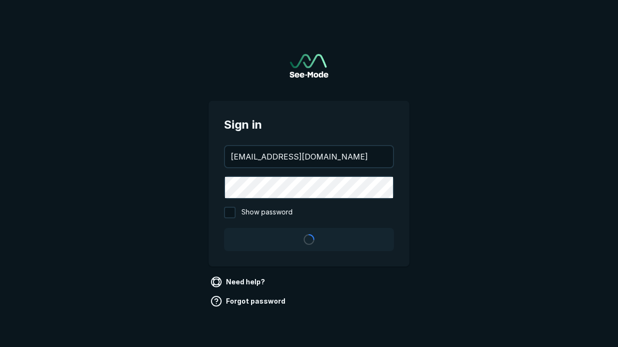 Image resolution: width=618 pixels, height=347 pixels. What do you see at coordinates (267, 213) in the screenshot?
I see `span: Show password` at bounding box center [267, 213].